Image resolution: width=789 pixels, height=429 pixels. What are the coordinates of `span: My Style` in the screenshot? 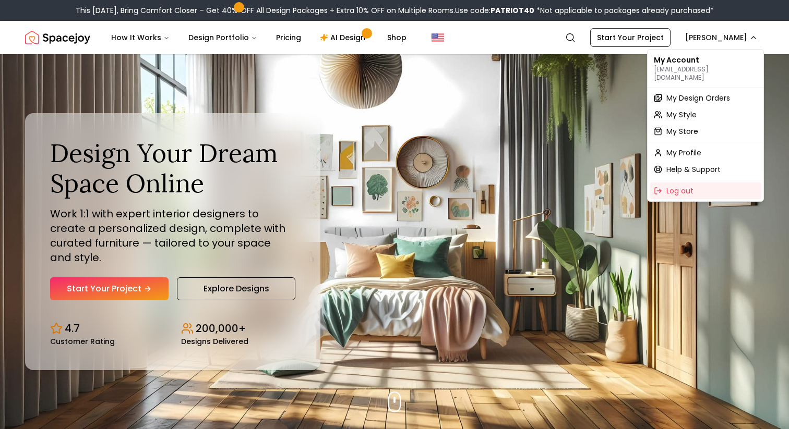 It's located at (681, 115).